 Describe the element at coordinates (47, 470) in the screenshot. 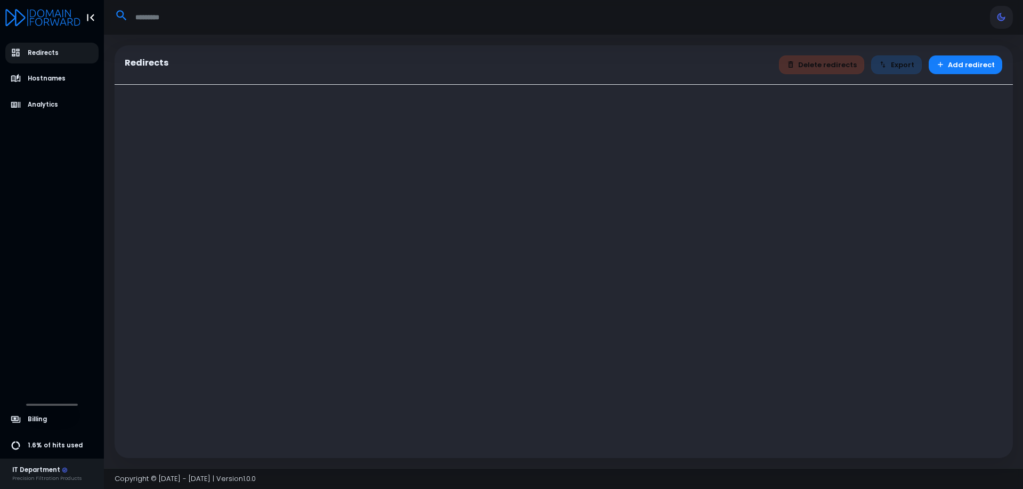

I see `div: IT Department` at that location.